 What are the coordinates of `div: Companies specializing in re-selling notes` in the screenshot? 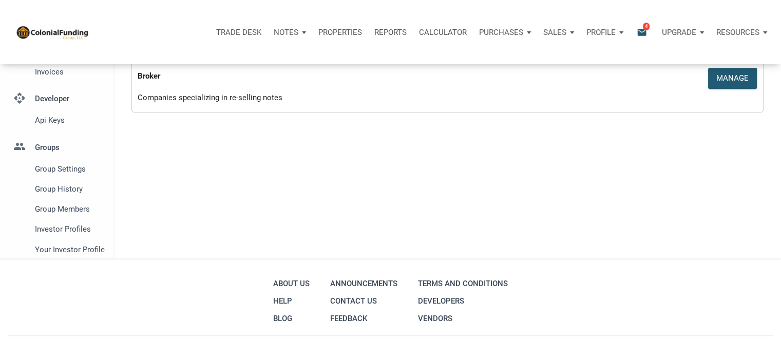 It's located at (447, 99).